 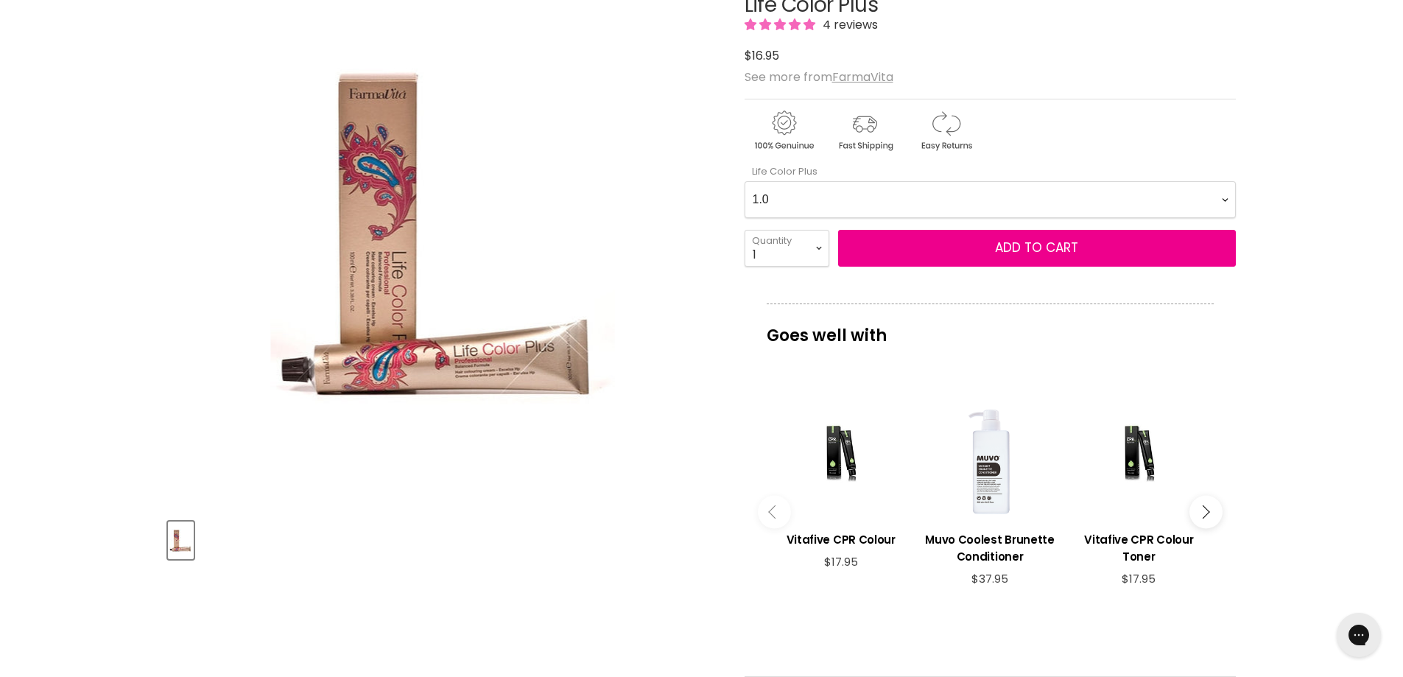 What do you see at coordinates (784, 130) in the screenshot?
I see `img: genuine.gif` at bounding box center [784, 130].